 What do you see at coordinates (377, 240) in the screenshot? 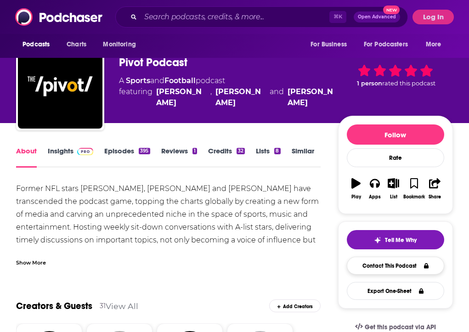
I see `img: tell me why sparkle` at bounding box center [377, 240].